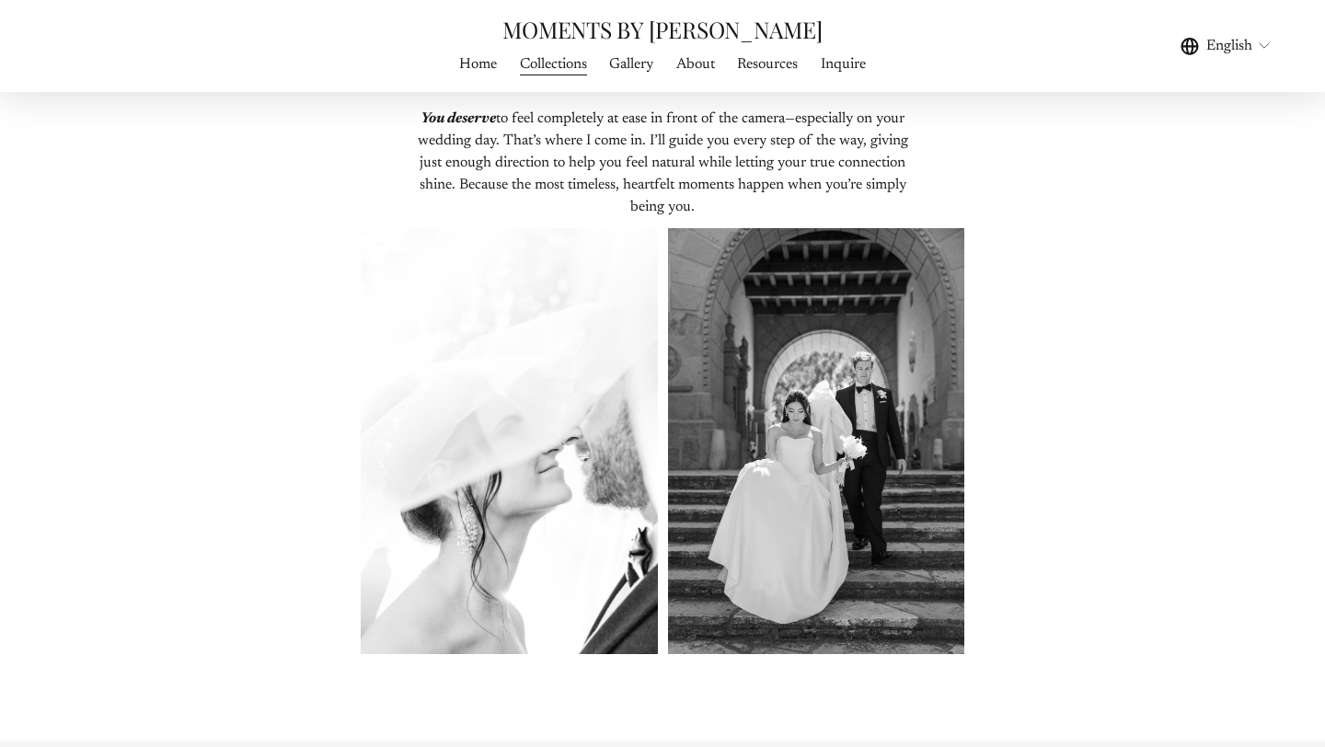 The width and height of the screenshot is (1325, 747). What do you see at coordinates (1230, 46) in the screenshot?
I see `span: English` at bounding box center [1230, 46].